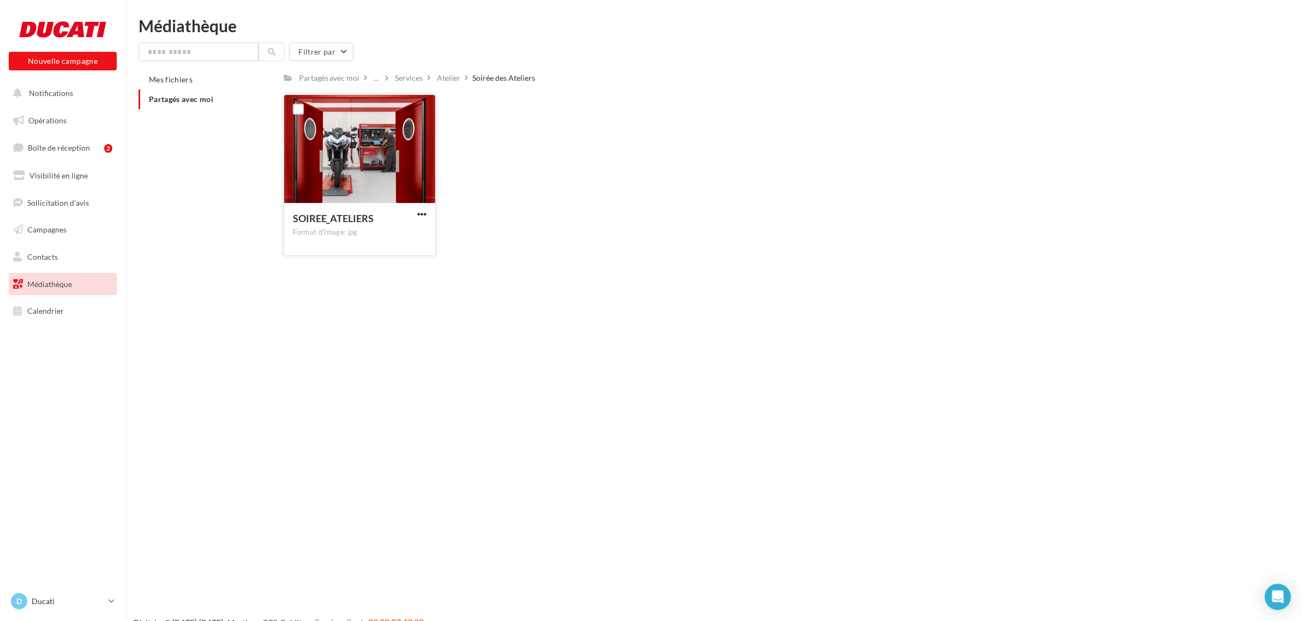  What do you see at coordinates (61, 93) in the screenshot?
I see `button: Notifications` at bounding box center [61, 93].